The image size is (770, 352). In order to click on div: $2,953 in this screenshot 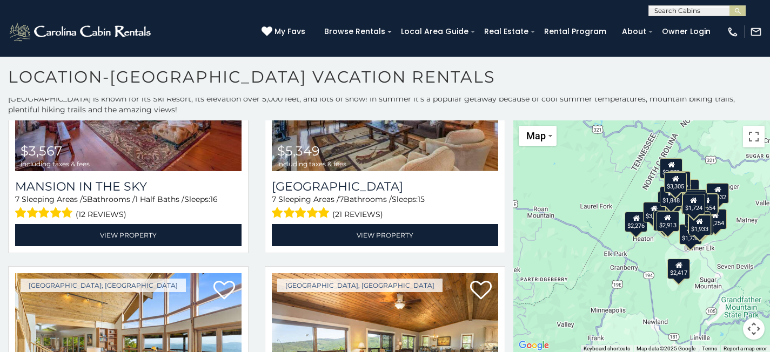, I will do `click(695, 200)`.